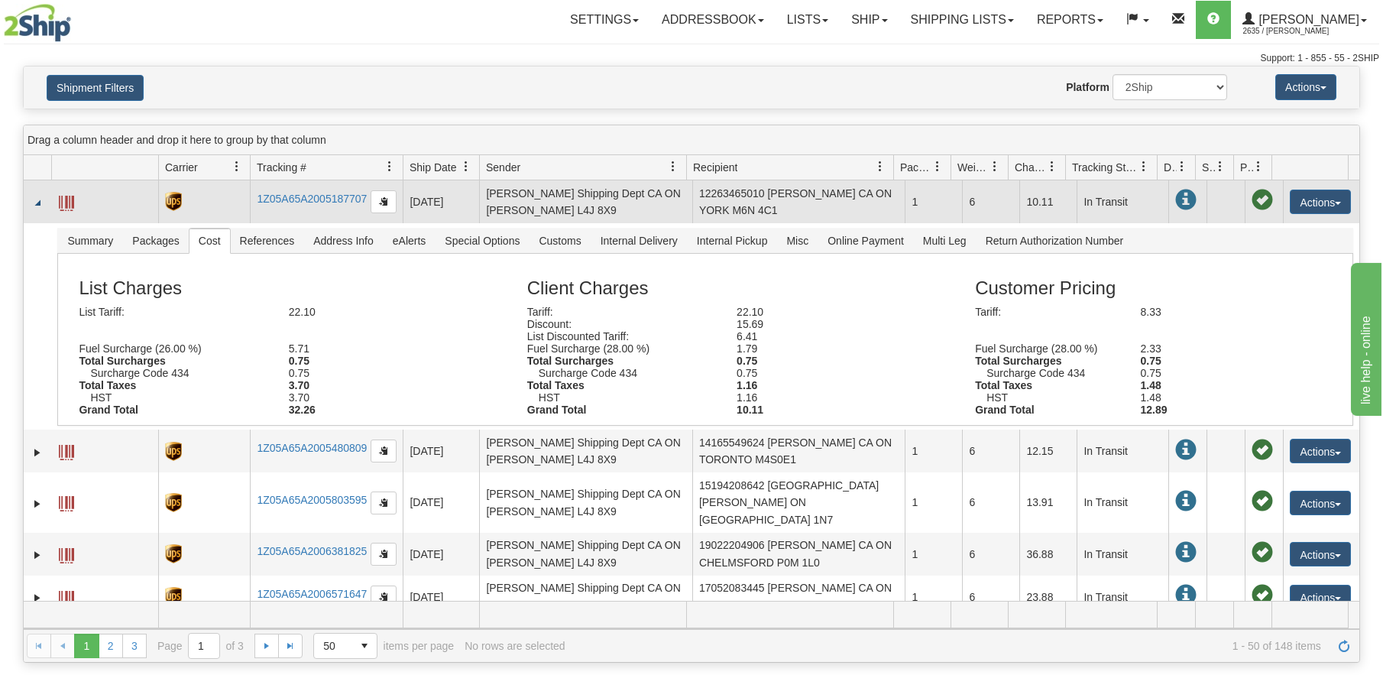 The height and width of the screenshot is (675, 1383). Describe the element at coordinates (382, 348) in the screenshot. I see `div: 5.71` at that location.